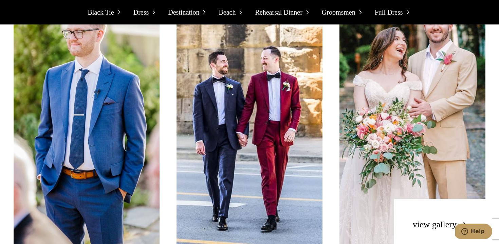  What do you see at coordinates (278, 12) in the screenshot?
I see `span: Rehearsal Dinner` at bounding box center [278, 12].